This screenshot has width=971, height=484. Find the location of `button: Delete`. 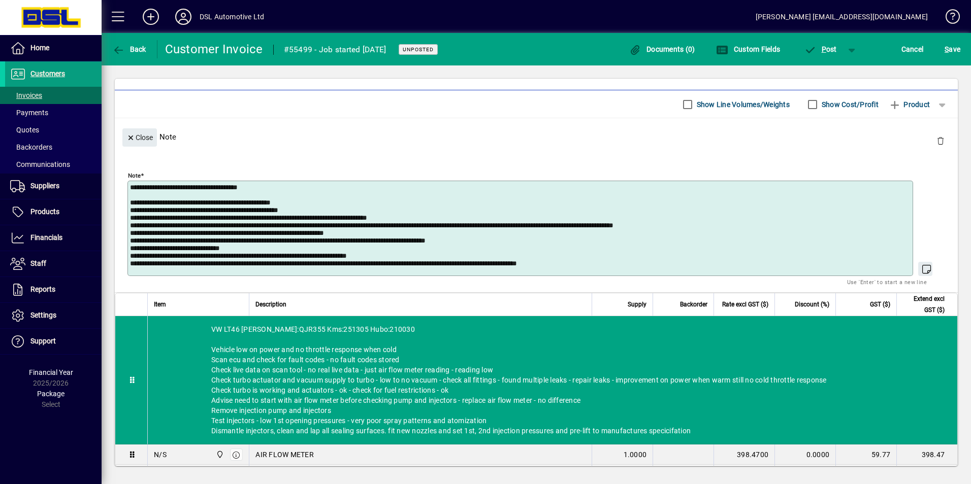

button: Delete is located at coordinates (941, 141).